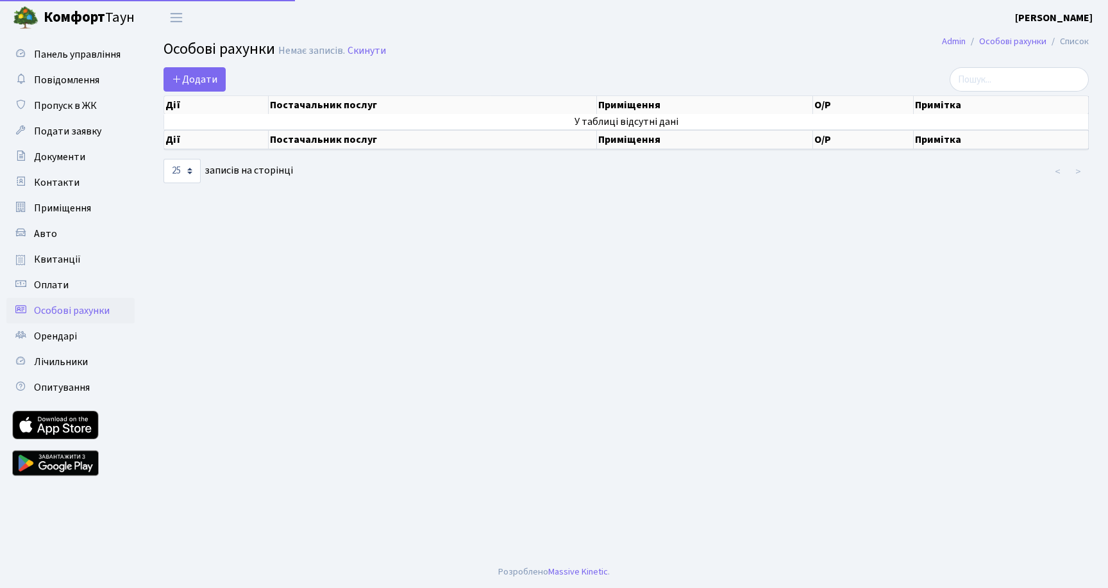 Image resolution: width=1108 pixels, height=588 pixels. Describe the element at coordinates (71, 388) in the screenshot. I see `a: Опитування` at that location.